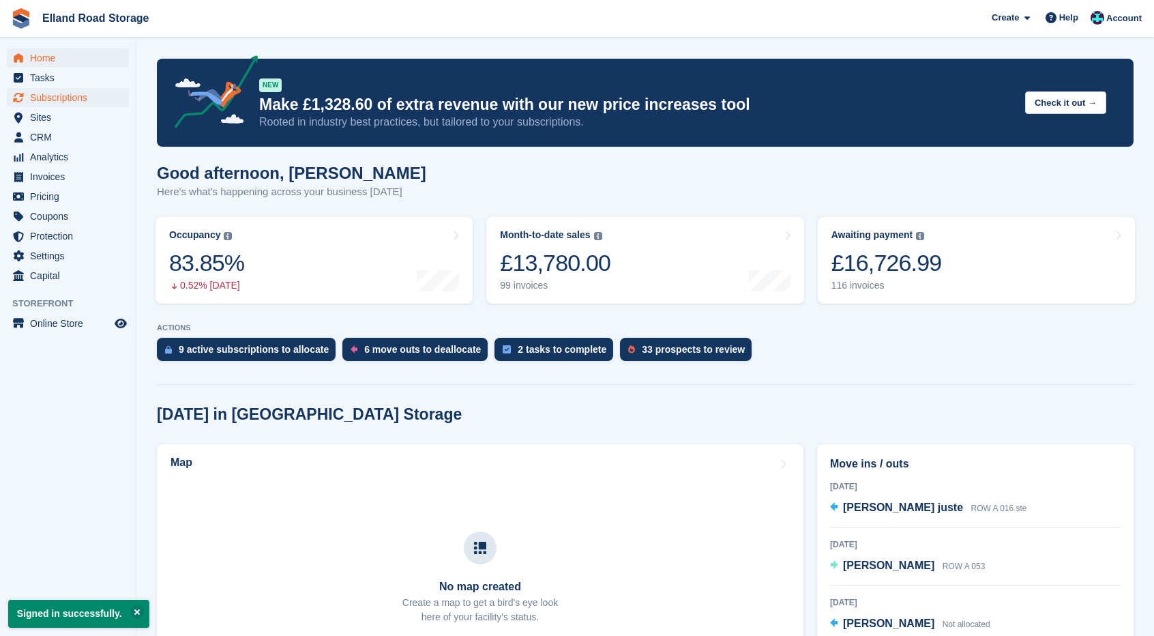  What do you see at coordinates (693, 349) in the screenshot?
I see `div: 33 prospects to review` at bounding box center [693, 349].